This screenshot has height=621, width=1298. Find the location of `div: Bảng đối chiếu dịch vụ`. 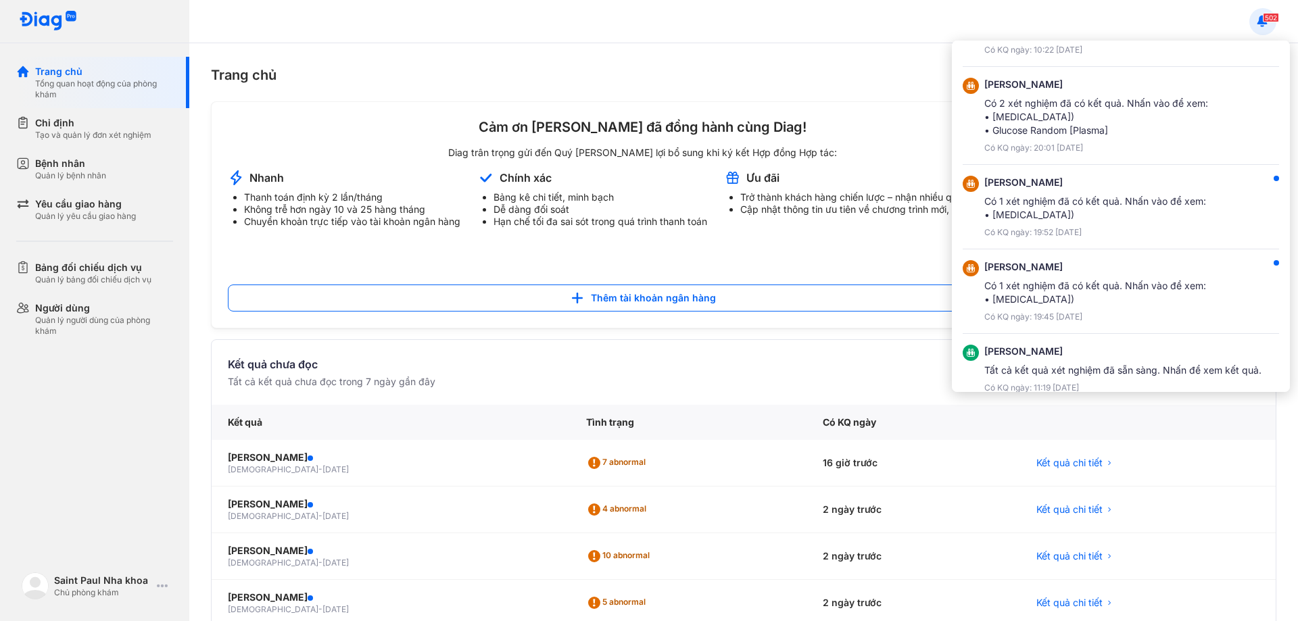

div: Bảng đối chiếu dịch vụ is located at coordinates (93, 268).